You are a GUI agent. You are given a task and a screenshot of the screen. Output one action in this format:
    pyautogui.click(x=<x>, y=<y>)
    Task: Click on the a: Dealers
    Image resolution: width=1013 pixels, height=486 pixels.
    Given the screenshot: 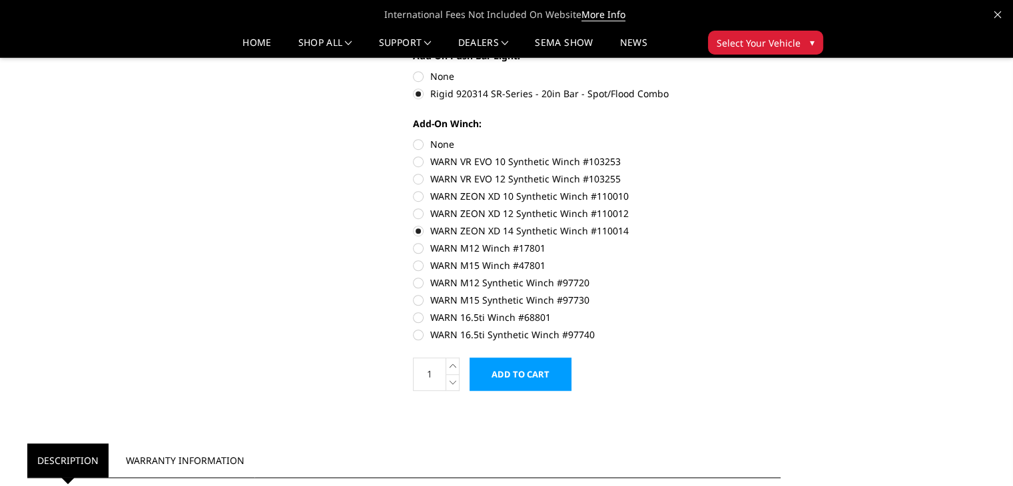 What is the action you would take?
    pyautogui.click(x=483, y=47)
    